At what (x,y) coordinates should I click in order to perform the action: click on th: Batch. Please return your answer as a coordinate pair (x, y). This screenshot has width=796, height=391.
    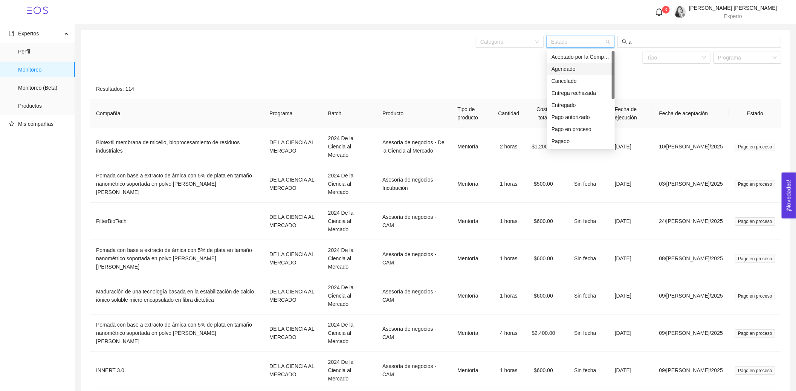
    Looking at the image, I should click on (349, 113).